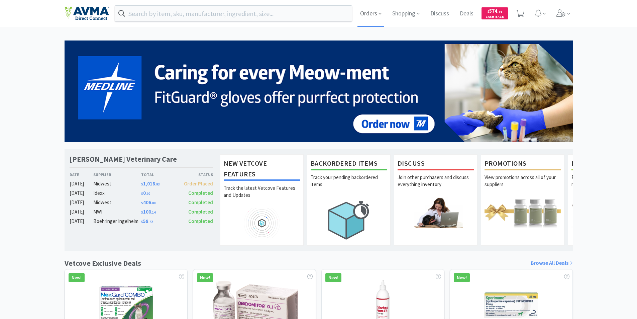 This screenshot has height=319, width=637. I want to click on img: hero_backorders.png, so click(349, 220).